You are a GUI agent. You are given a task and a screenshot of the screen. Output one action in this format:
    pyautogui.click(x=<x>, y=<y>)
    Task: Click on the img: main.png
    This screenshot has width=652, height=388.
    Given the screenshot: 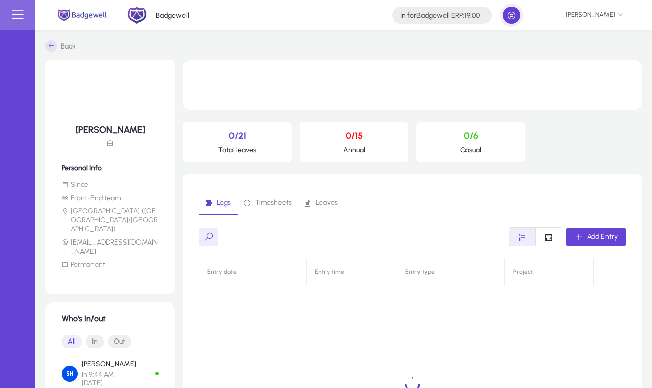 What is the action you would take?
    pyautogui.click(x=82, y=15)
    